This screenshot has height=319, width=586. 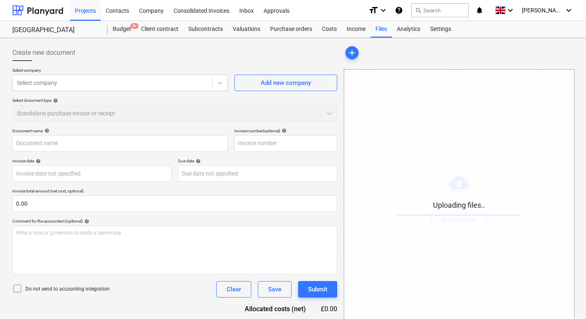 I want to click on input: Invoice number, so click(x=286, y=143).